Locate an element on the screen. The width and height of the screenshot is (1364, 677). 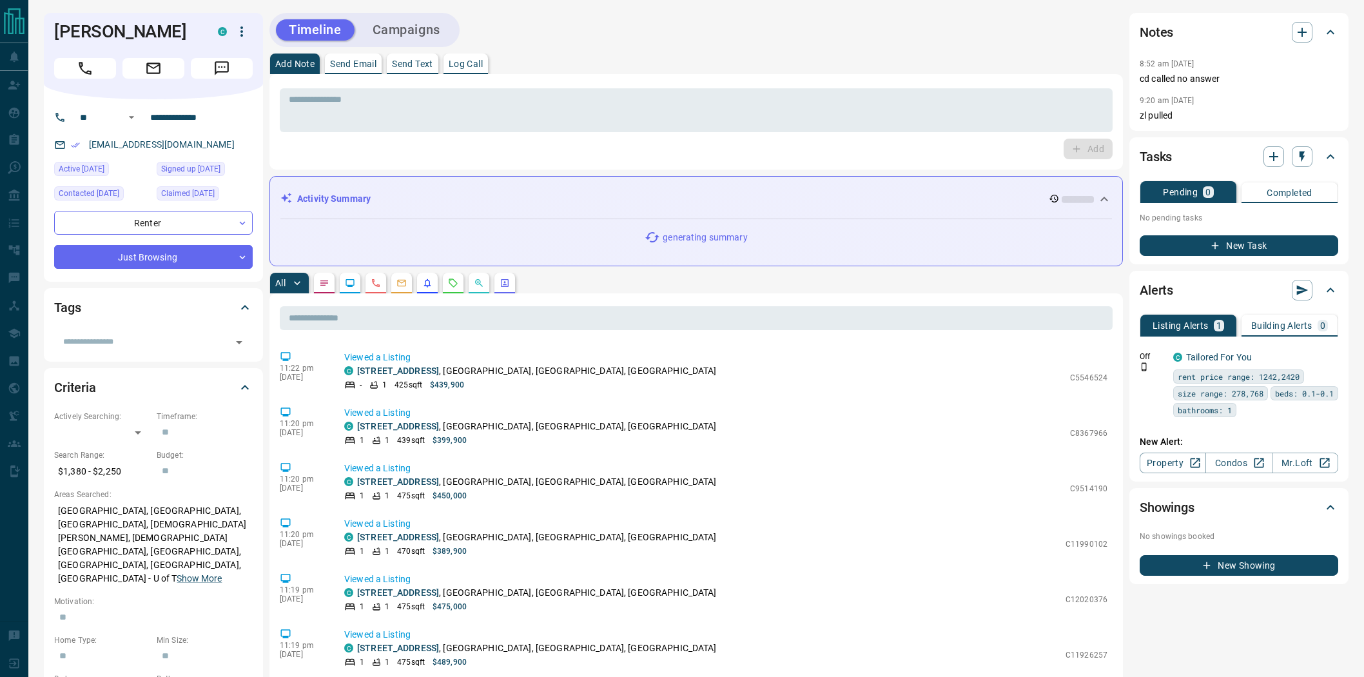
svg: Calls is located at coordinates (376, 283).